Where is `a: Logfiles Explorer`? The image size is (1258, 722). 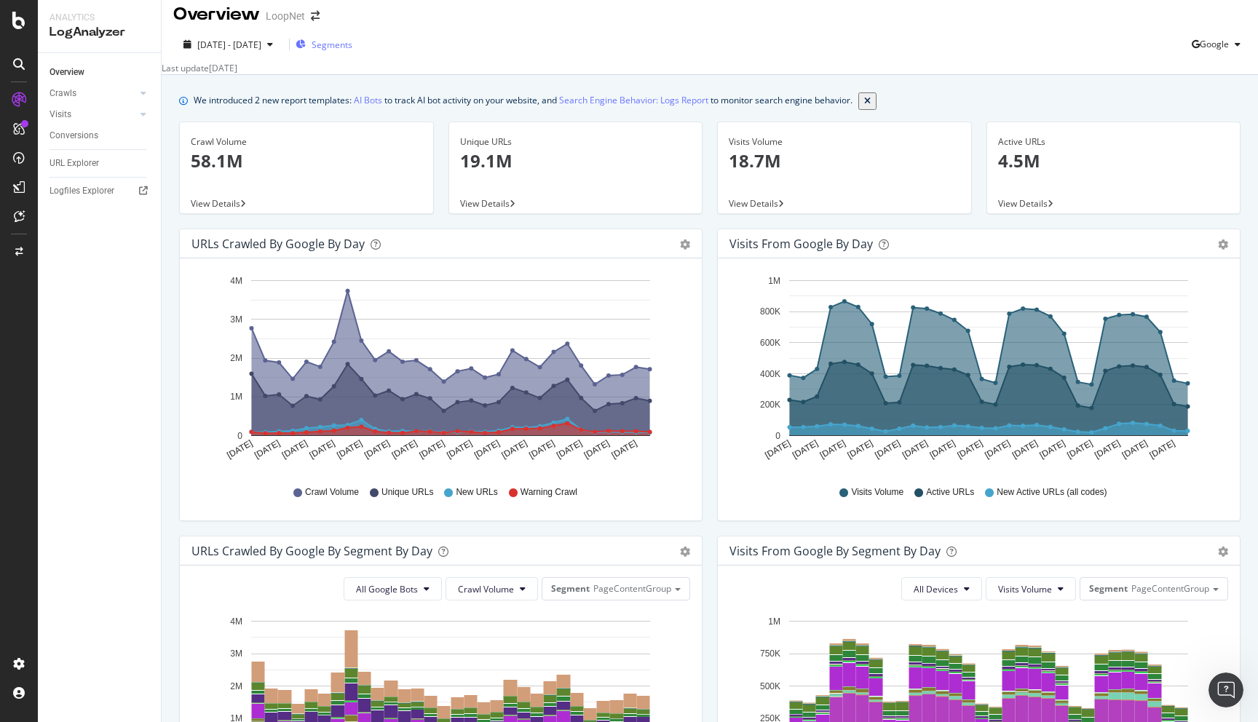 a: Logfiles Explorer is located at coordinates (100, 191).